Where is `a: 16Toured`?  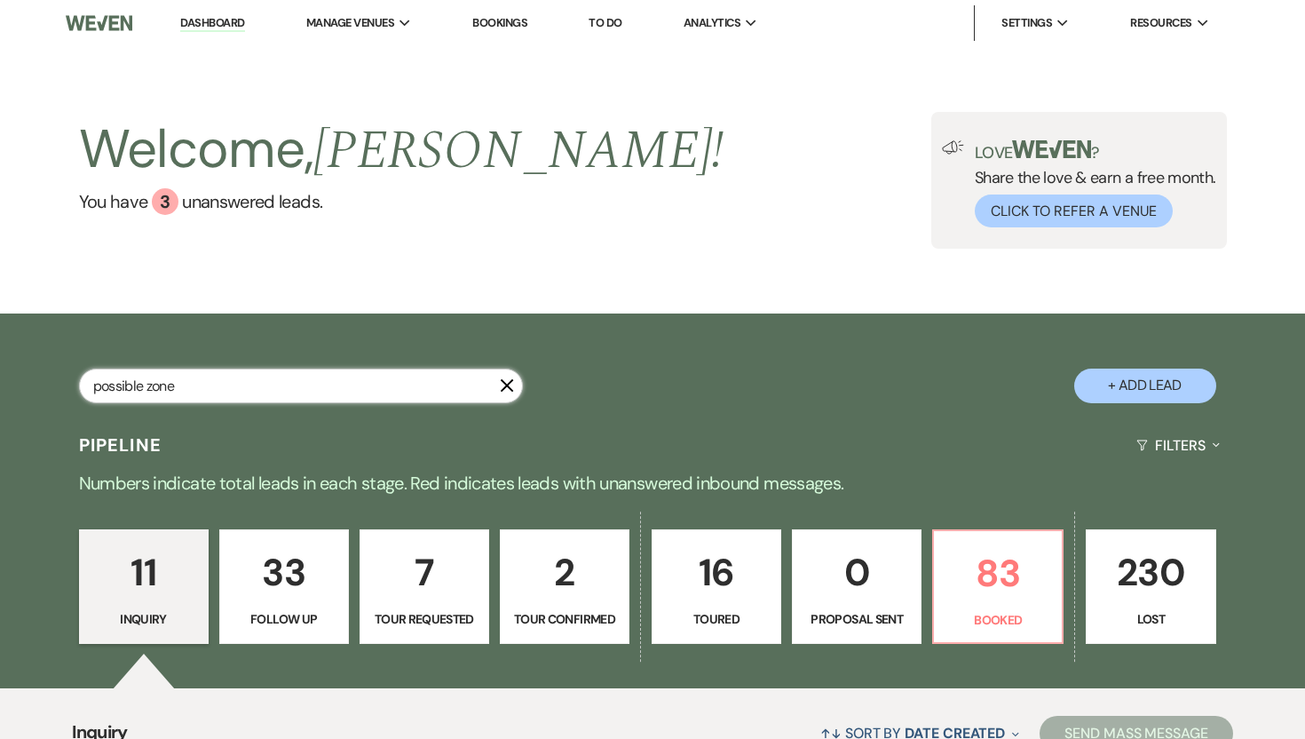
a: 16Toured is located at coordinates (717, 587).